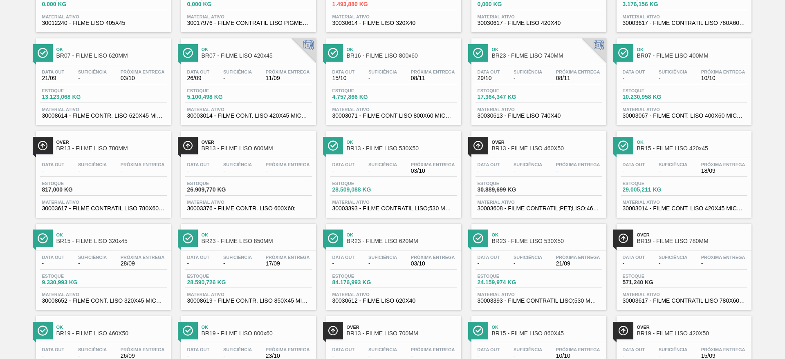  I want to click on span: 30003608 - FILME CONTRATIL;PET;LISO;460MM;PISTA 50, so click(539, 208).